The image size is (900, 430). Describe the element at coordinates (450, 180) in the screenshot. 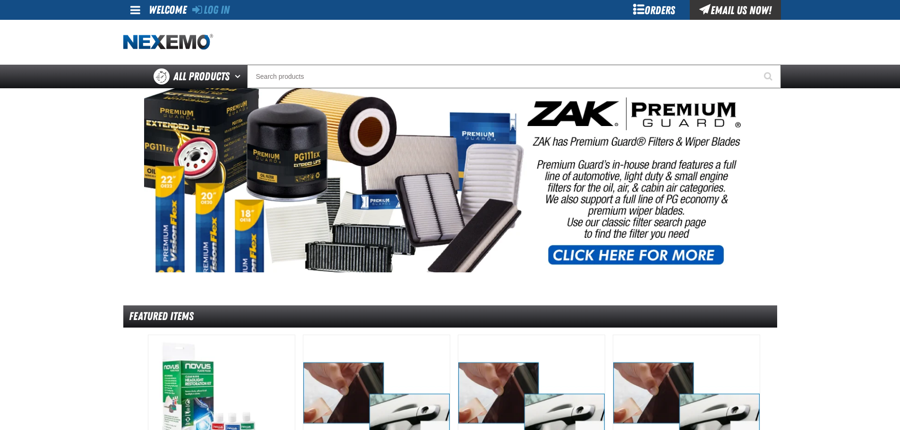

I see `img: PG Filters & Wipers` at that location.